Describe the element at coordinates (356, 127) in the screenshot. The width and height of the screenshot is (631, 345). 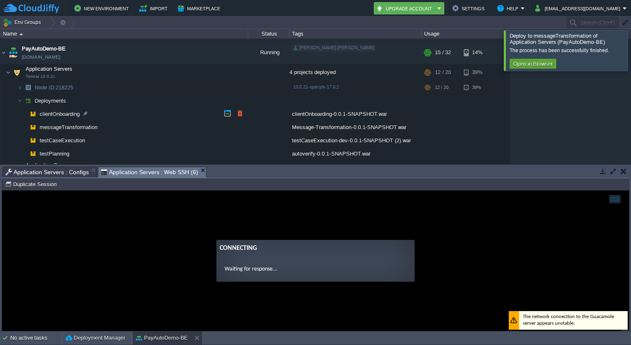
I see `div: Message-Transformation-0.0.1-SNAPSHOT.war` at that location.